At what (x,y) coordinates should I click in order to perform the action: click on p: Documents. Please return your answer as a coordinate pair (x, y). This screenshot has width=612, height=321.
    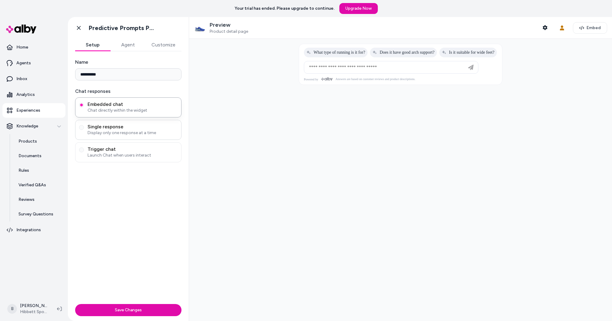
    Looking at the image, I should click on (30, 156).